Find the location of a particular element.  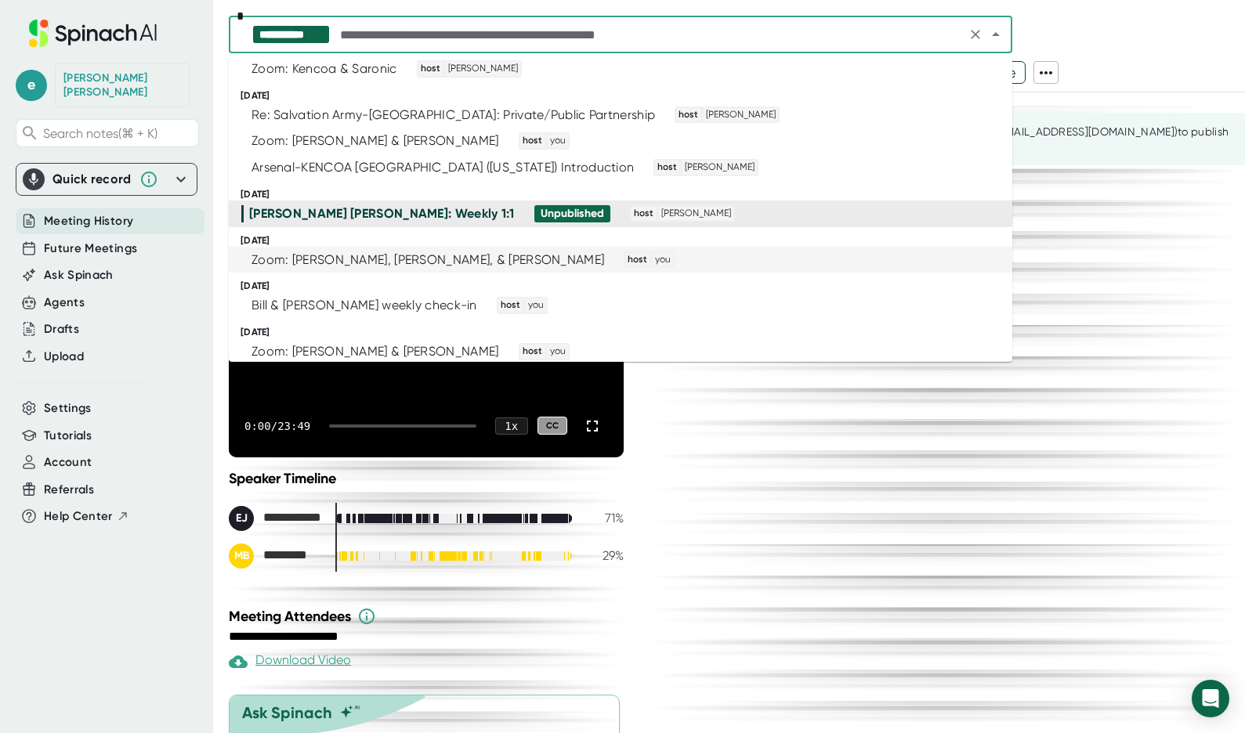

button: Drafts is located at coordinates (61, 329).